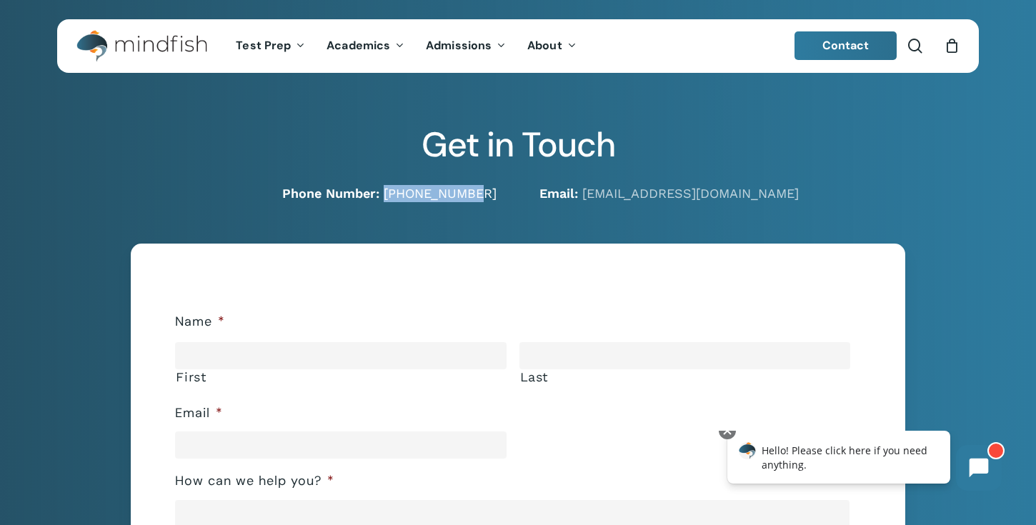 The width and height of the screenshot is (1036, 525). Describe the element at coordinates (341, 377) in the screenshot. I see `label: First` at that location.